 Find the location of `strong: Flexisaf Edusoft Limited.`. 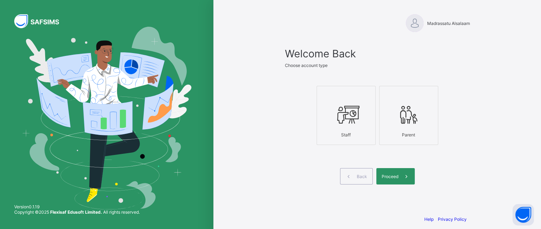

strong: Flexisaf Edusoft Limited. is located at coordinates (76, 212).